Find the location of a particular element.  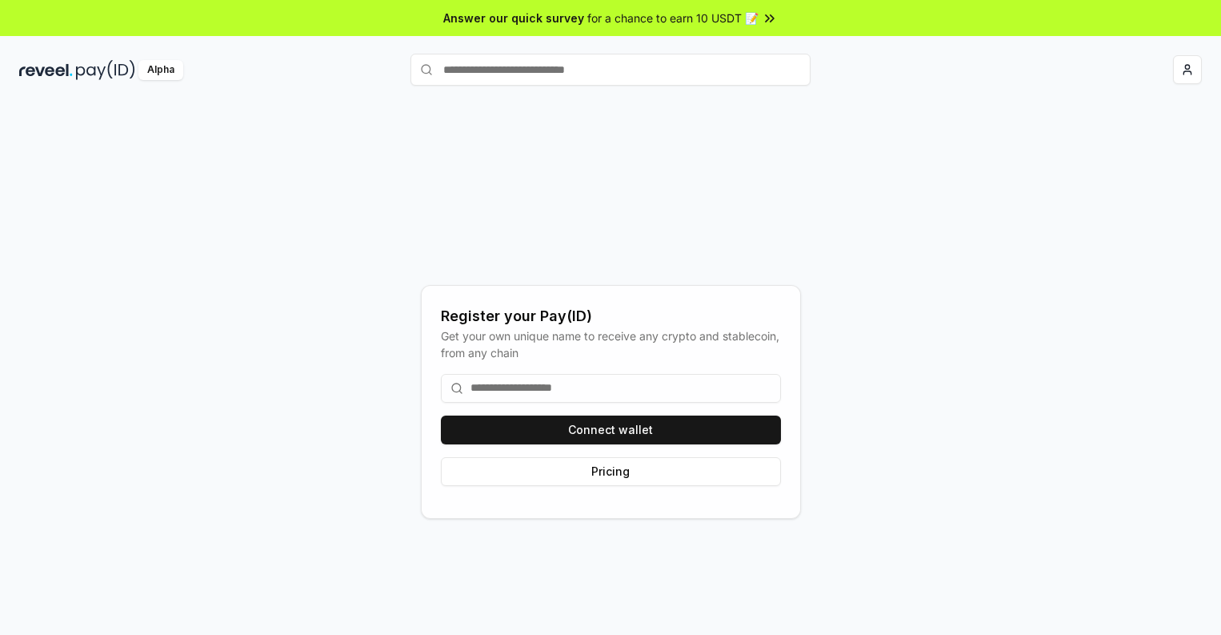

span: for a chance to earn 10 USDT 📝 is located at coordinates (673, 18).